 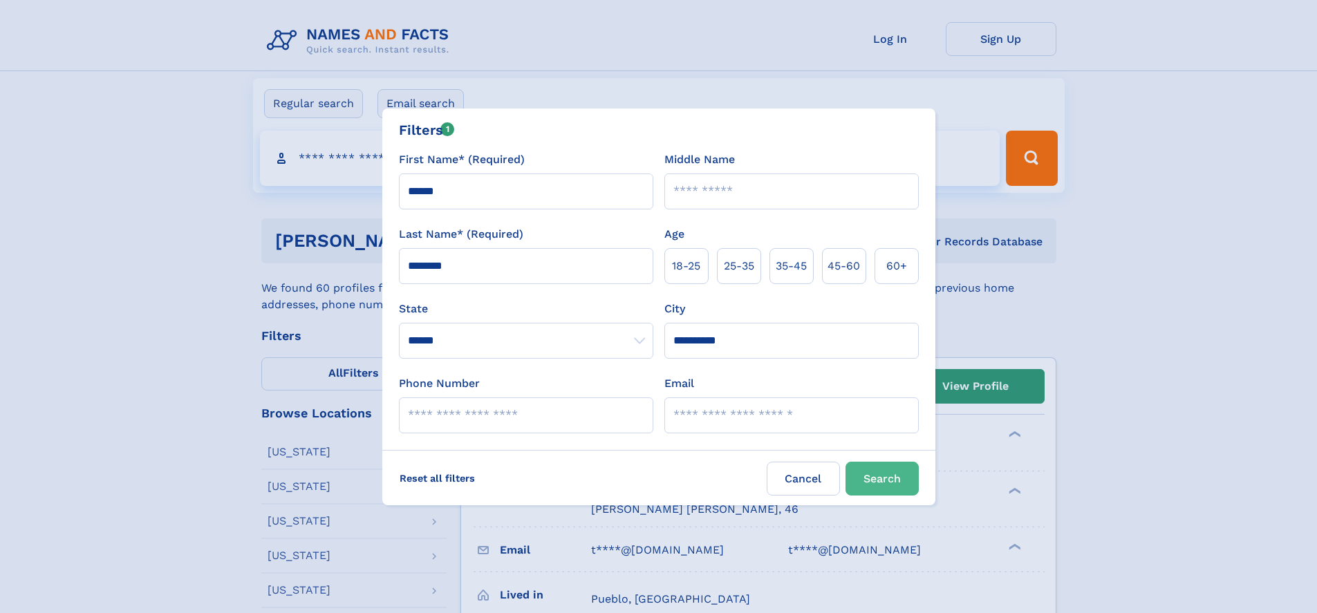 What do you see at coordinates (844, 266) in the screenshot?
I see `span: 45‑60` at bounding box center [844, 266].